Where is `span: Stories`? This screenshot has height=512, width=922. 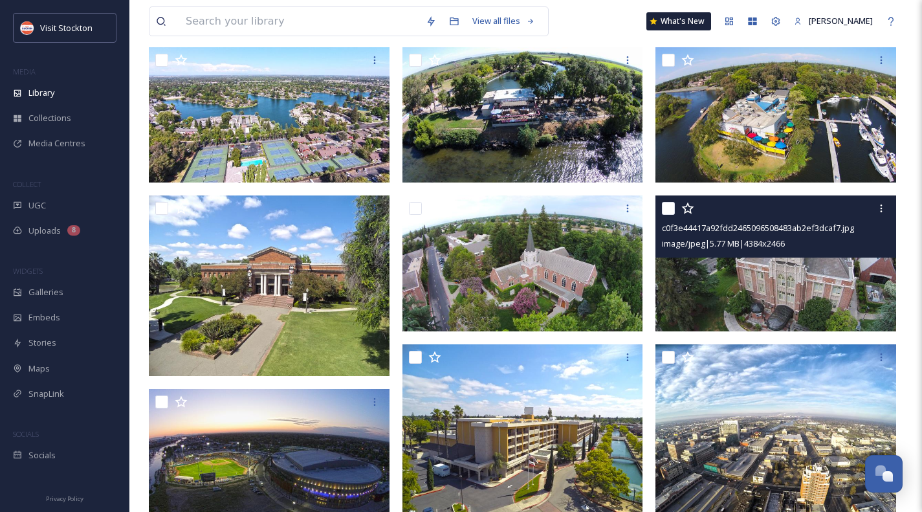
span: Stories is located at coordinates (42, 342).